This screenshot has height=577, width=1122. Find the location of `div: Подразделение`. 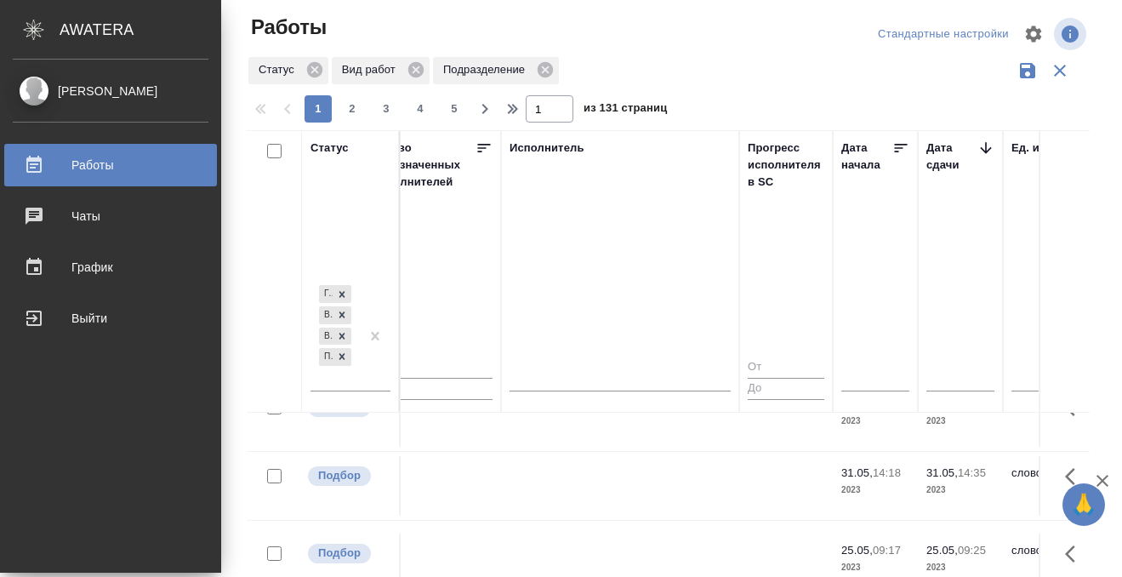

div: Подразделение is located at coordinates (496, 71).